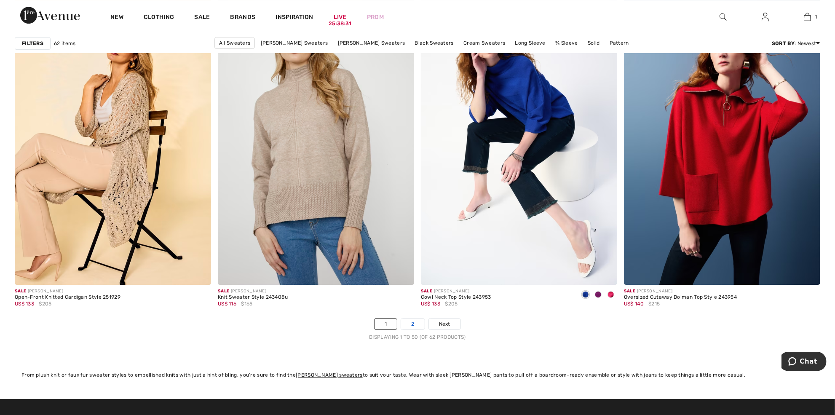 The width and height of the screenshot is (835, 415). Describe the element at coordinates (246, 304) in the screenshot. I see `span: $165` at that location.